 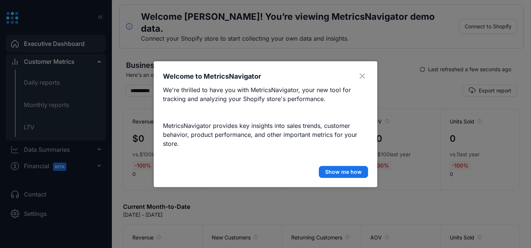 I want to click on span: Show me how, so click(x=343, y=172).